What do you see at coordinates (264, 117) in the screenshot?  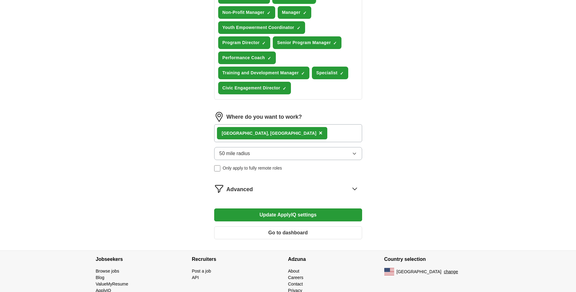 I see `label: Where do you want to work?` at bounding box center [264, 117].